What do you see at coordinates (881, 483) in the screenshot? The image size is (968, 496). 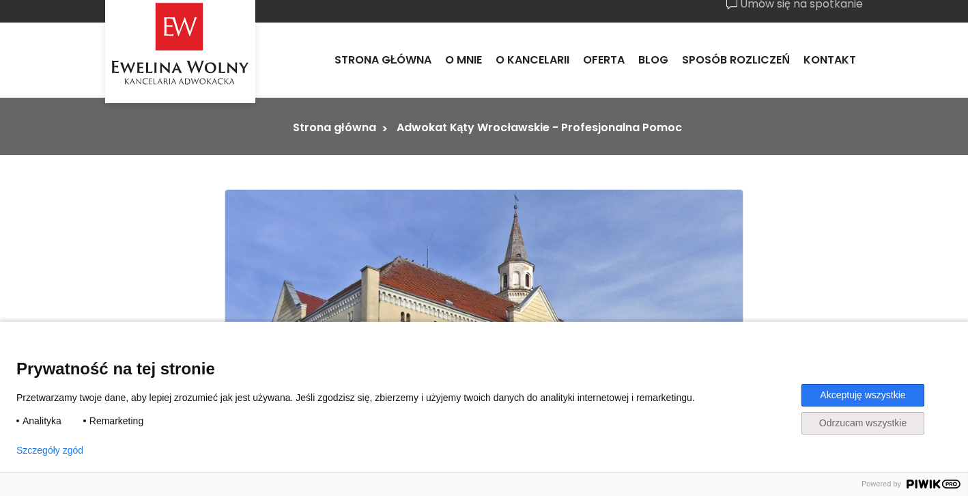 I see `span: Powered by` at bounding box center [881, 483].